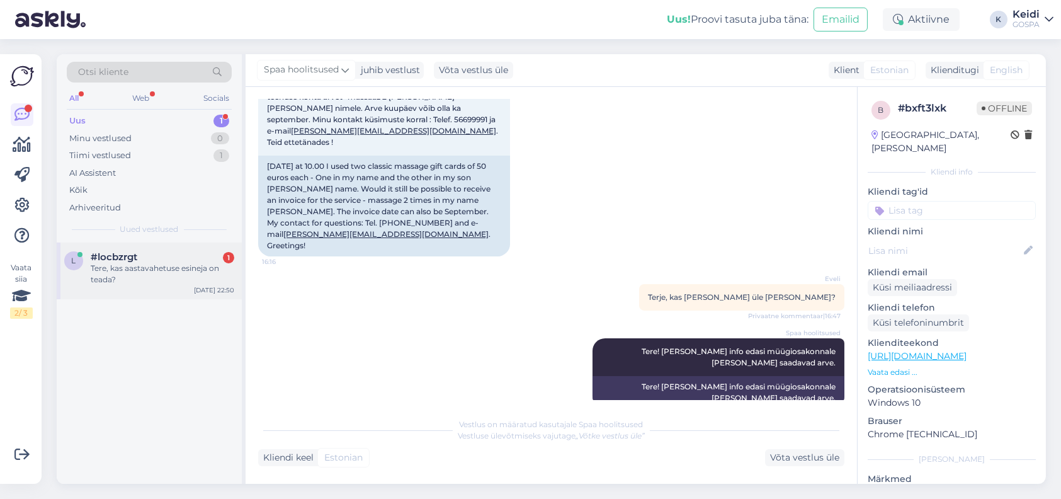  Describe the element at coordinates (95, 208) in the screenshot. I see `div: Arhiveeritud` at that location.